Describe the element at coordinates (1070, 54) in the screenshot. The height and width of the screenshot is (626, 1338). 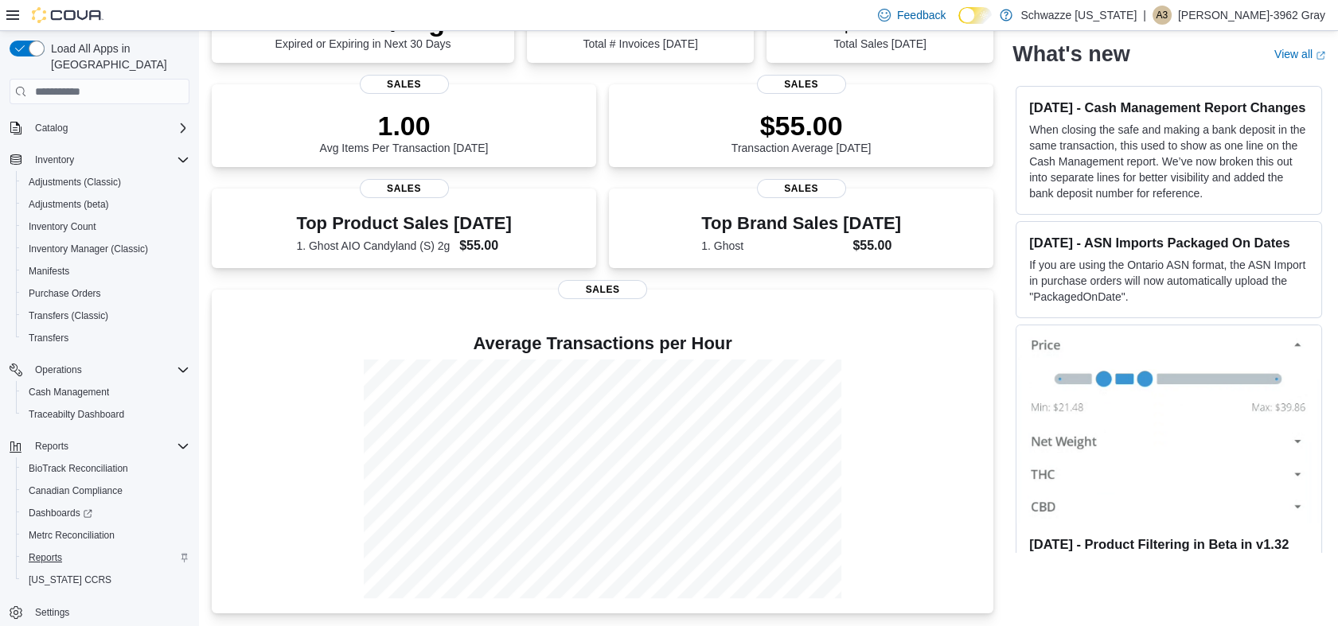
I see `h2: What's new` at that location.